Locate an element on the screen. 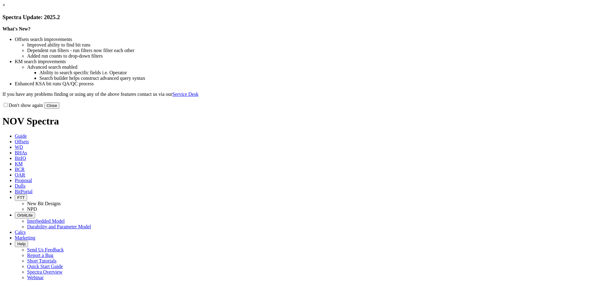 Image resolution: width=591 pixels, height=281 pixels. a: Spectra Overview is located at coordinates (45, 271).